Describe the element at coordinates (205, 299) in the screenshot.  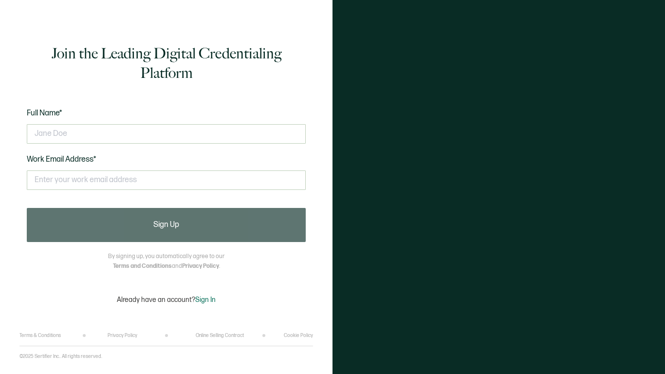
I see `span: Sign In` at that location.